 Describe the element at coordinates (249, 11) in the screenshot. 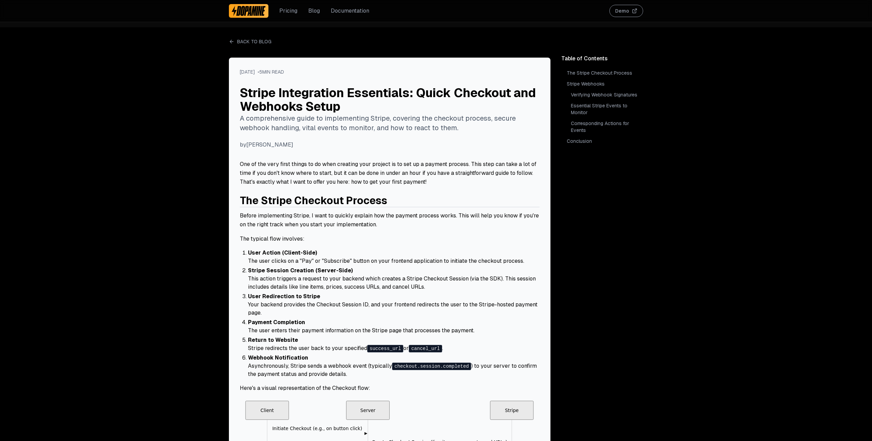

I see `img: Dopamine` at that location.